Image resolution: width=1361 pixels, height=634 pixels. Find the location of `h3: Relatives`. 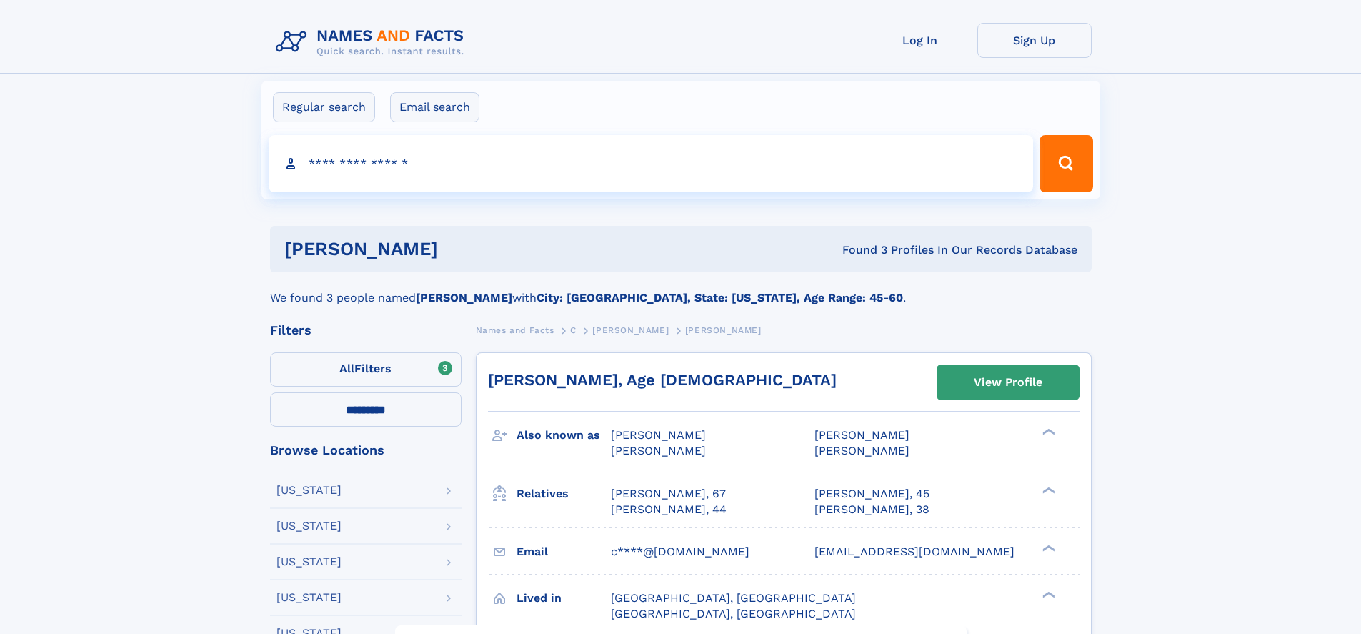

h3: Relatives is located at coordinates (564, 494).